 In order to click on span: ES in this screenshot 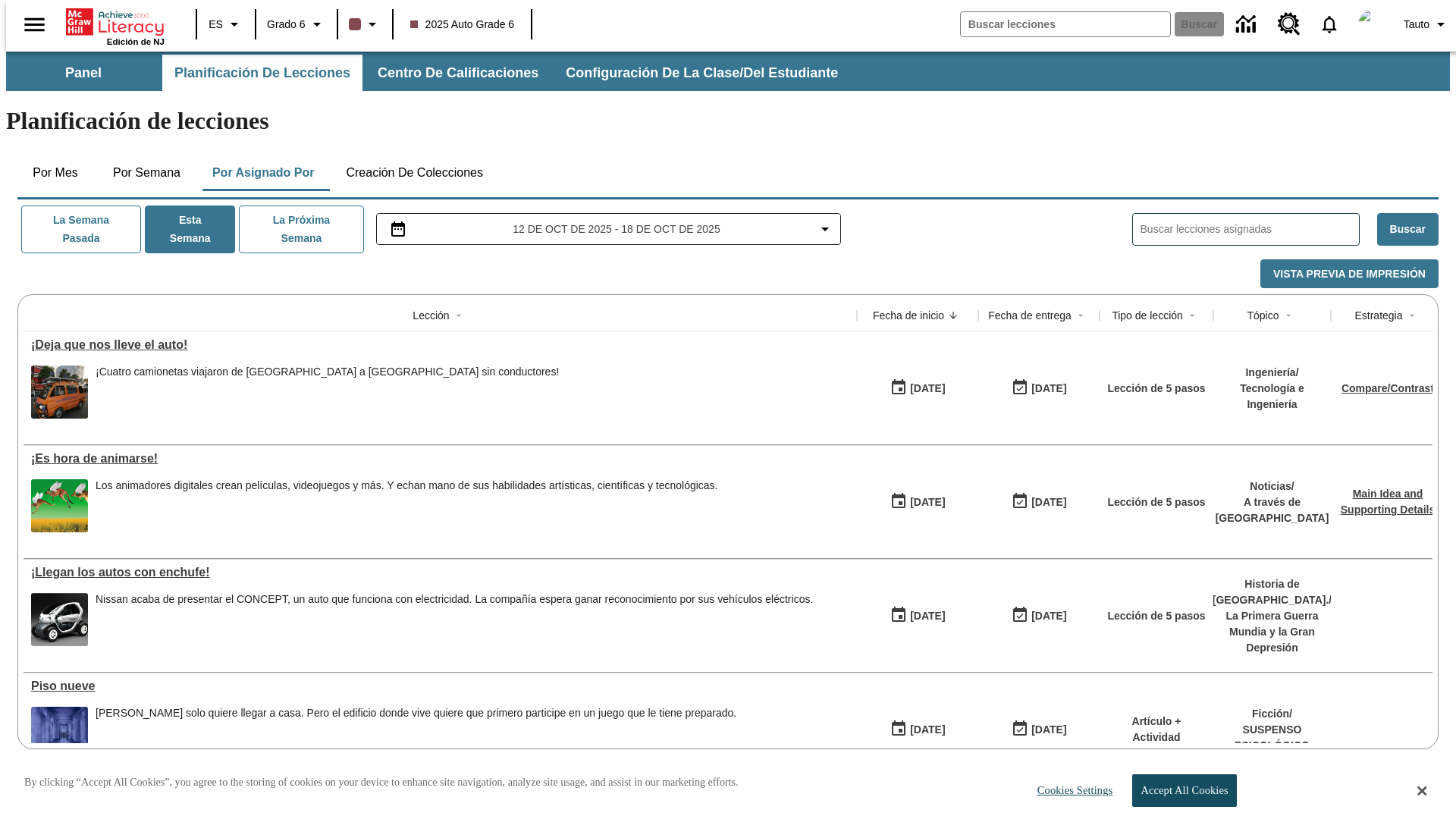, I will do `click(215, 25)`.